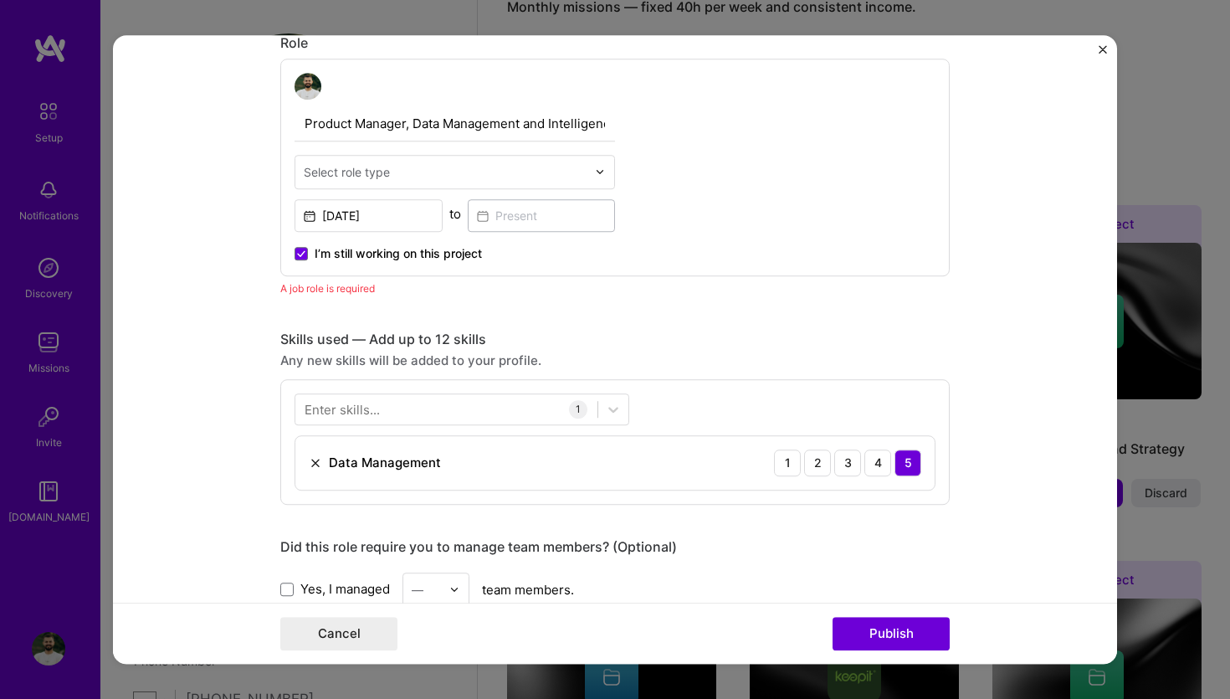  I want to click on div: Data Management, so click(385, 462).